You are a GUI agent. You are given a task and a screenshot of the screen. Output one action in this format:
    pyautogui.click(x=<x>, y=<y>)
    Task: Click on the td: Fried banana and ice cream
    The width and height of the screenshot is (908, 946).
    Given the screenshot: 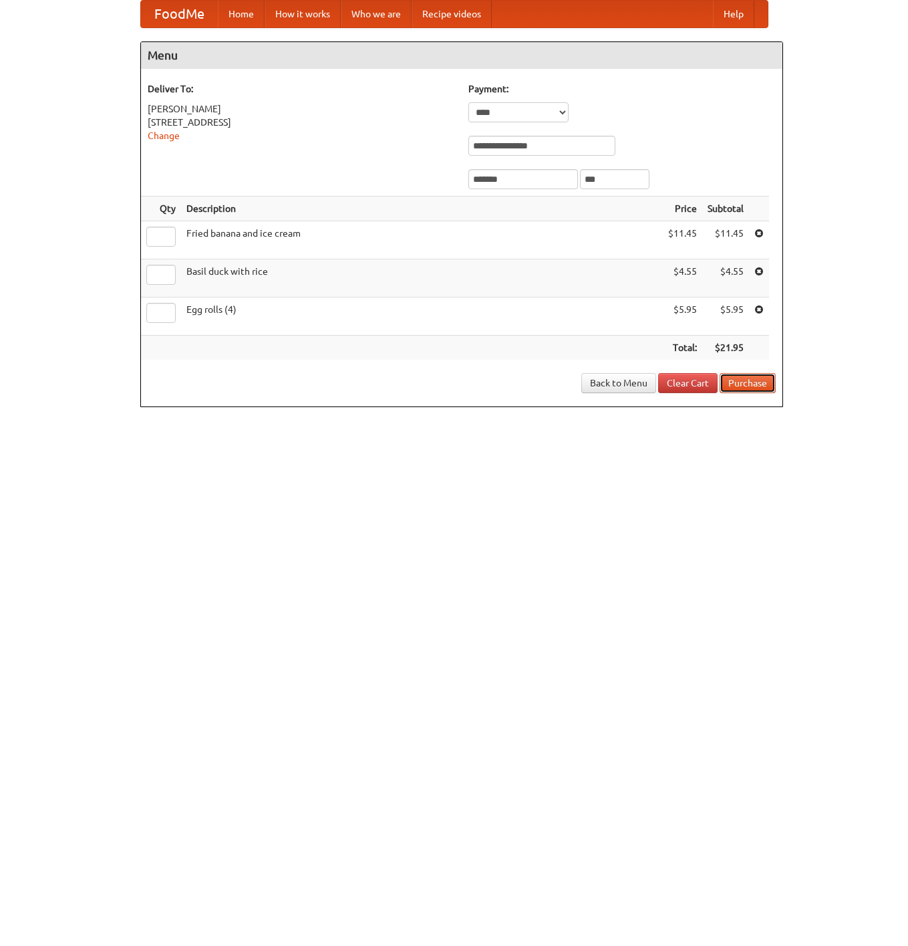 What is the action you would take?
    pyautogui.click(x=422, y=240)
    